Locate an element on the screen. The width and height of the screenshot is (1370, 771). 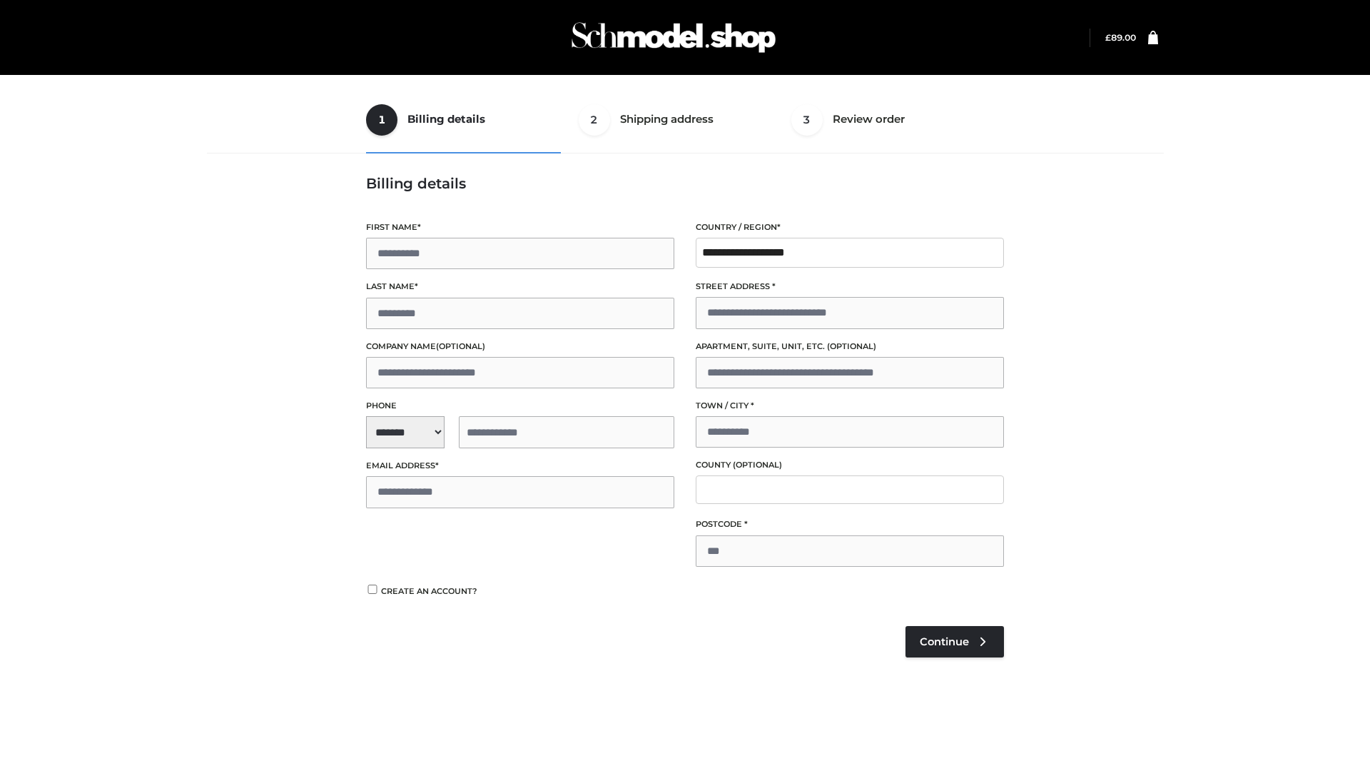
label: Postcode is located at coordinates (850, 524).